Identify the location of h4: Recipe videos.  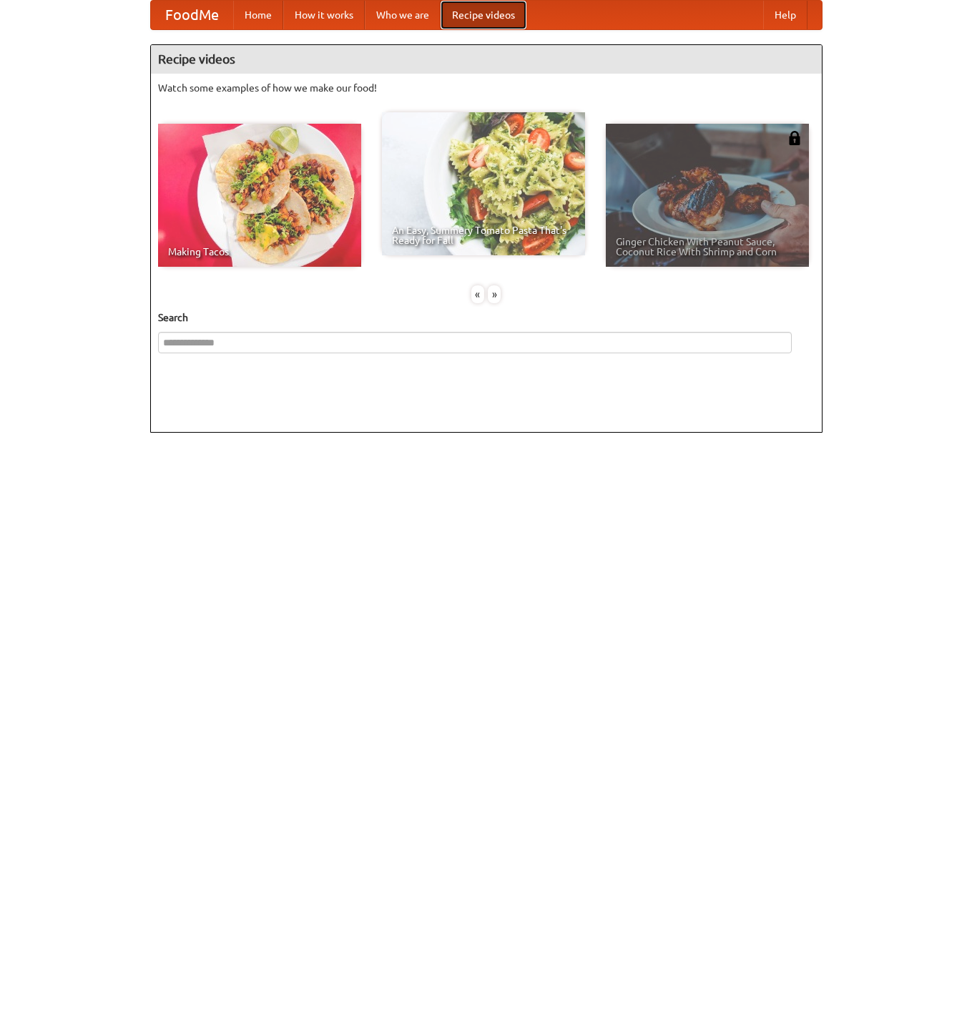
(486, 59).